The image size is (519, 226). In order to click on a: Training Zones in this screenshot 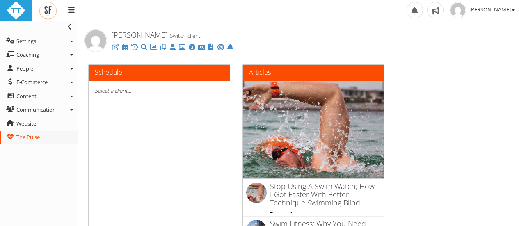, I will do `click(220, 47)`.